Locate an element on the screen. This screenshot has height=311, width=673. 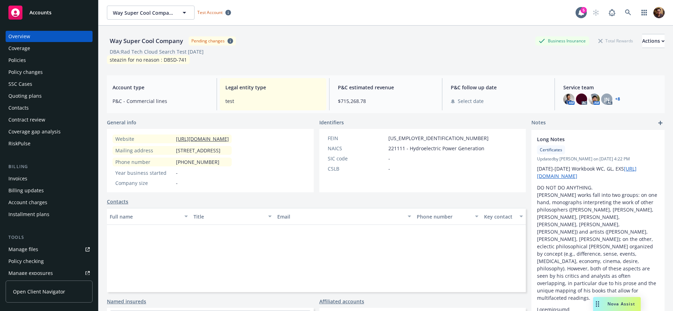
span: $715,268.78 is located at coordinates (386, 101).